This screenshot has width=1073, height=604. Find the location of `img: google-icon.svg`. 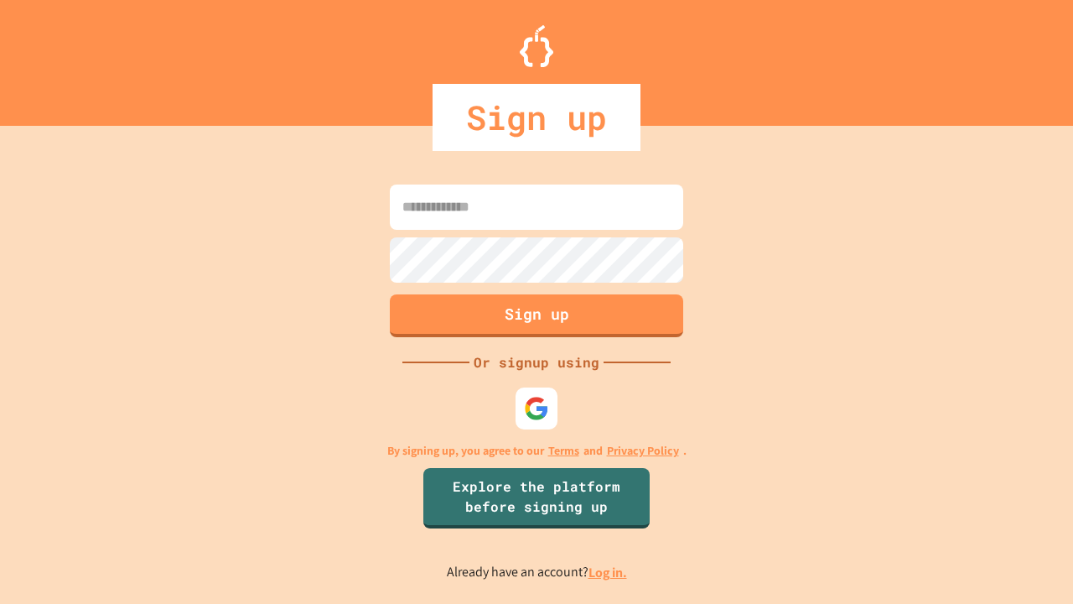

img: google-icon.svg is located at coordinates (537, 408).